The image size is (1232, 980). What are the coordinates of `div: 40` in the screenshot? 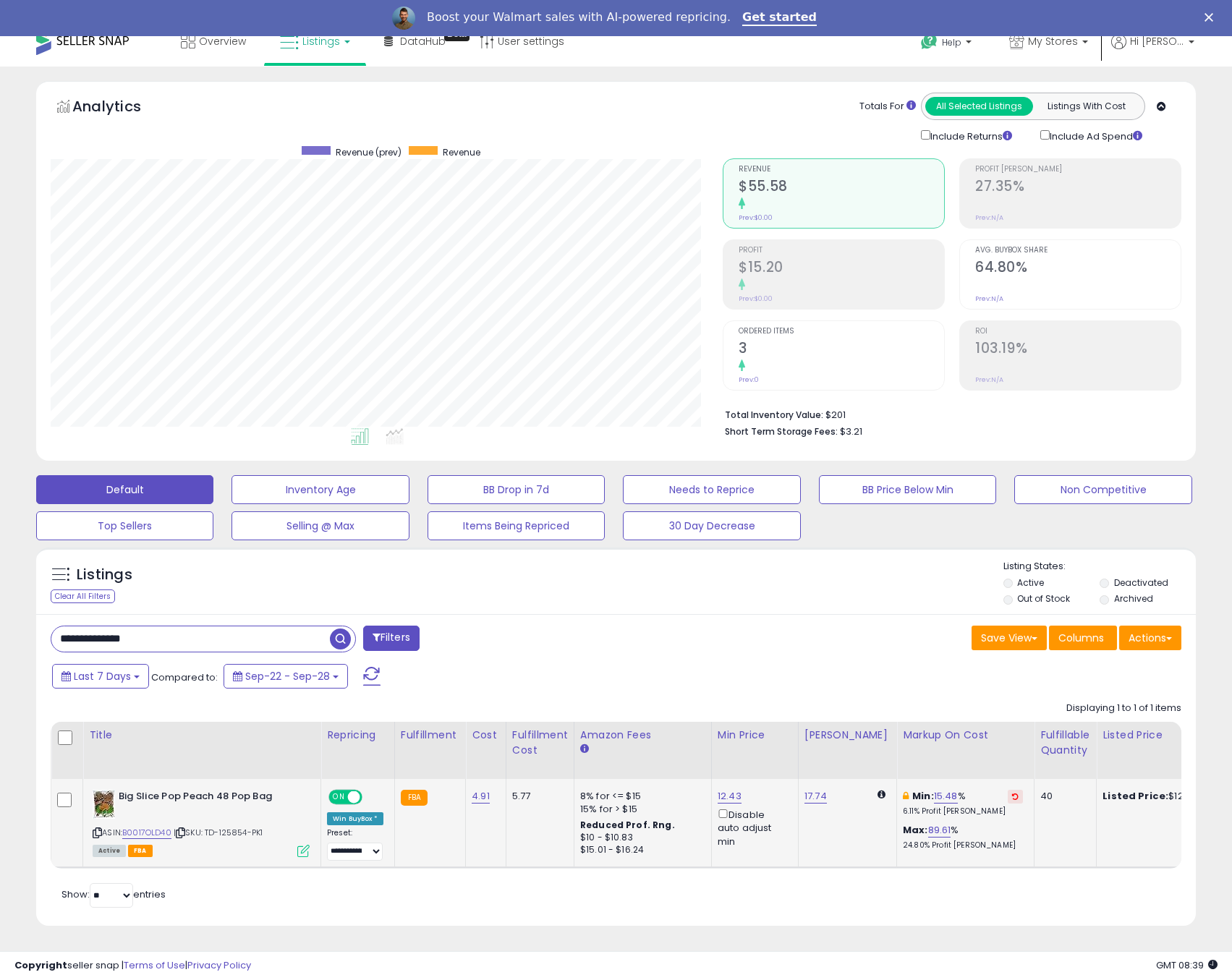 It's located at (1063, 796).